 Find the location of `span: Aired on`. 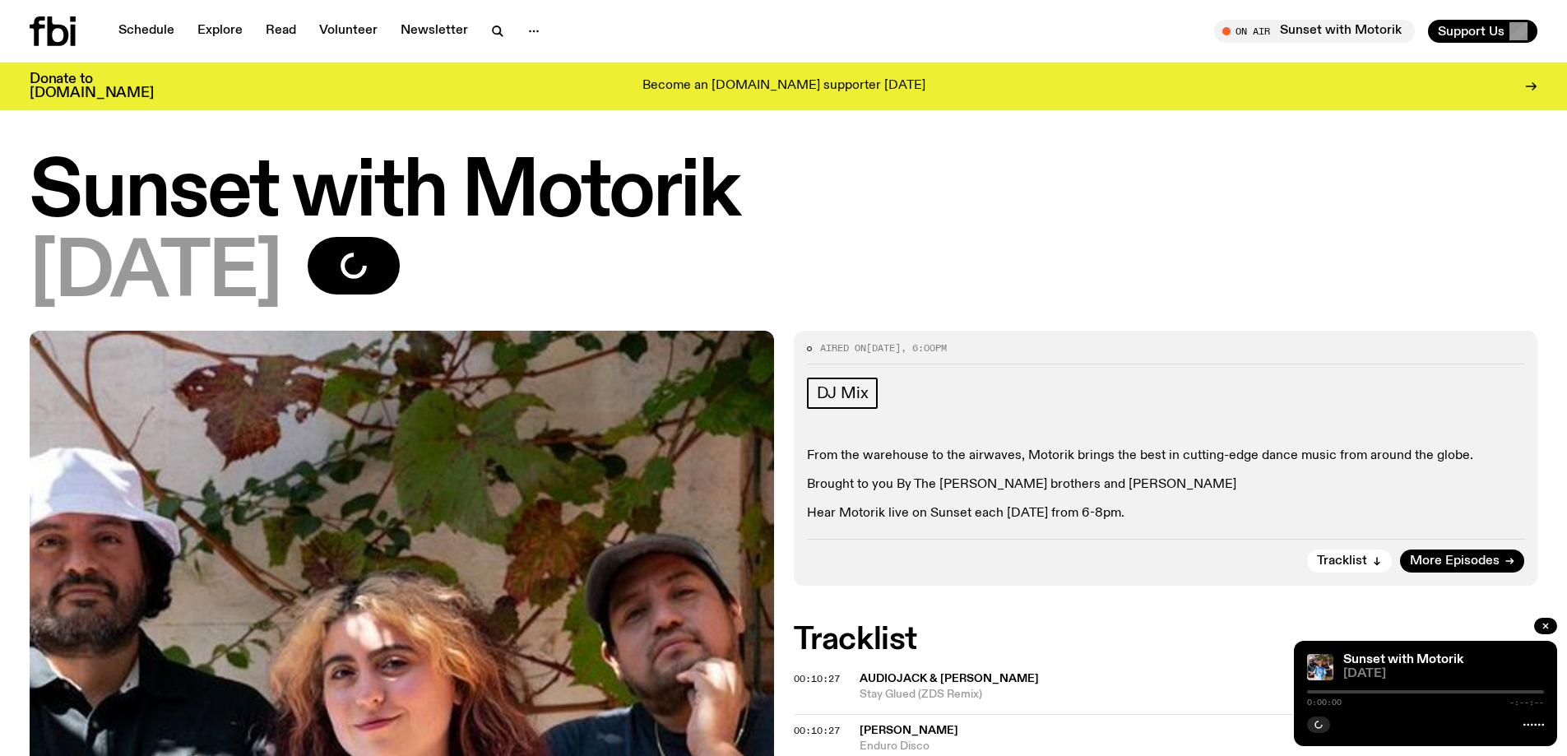

span: Aired on is located at coordinates (843, 348).